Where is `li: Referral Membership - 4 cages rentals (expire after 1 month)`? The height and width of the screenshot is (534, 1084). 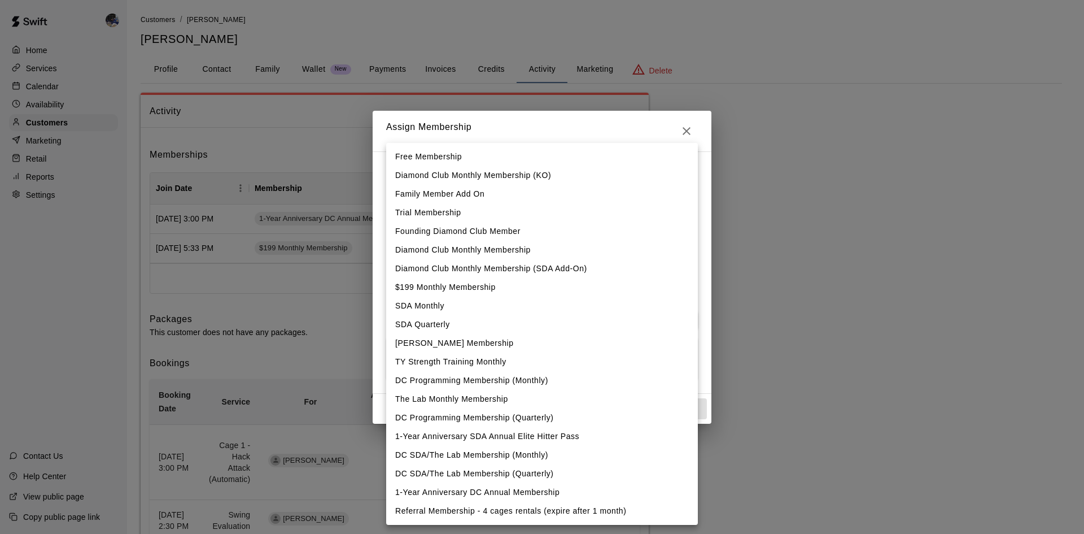 li: Referral Membership - 4 cages rentals (expire after 1 month) is located at coordinates (542, 510).